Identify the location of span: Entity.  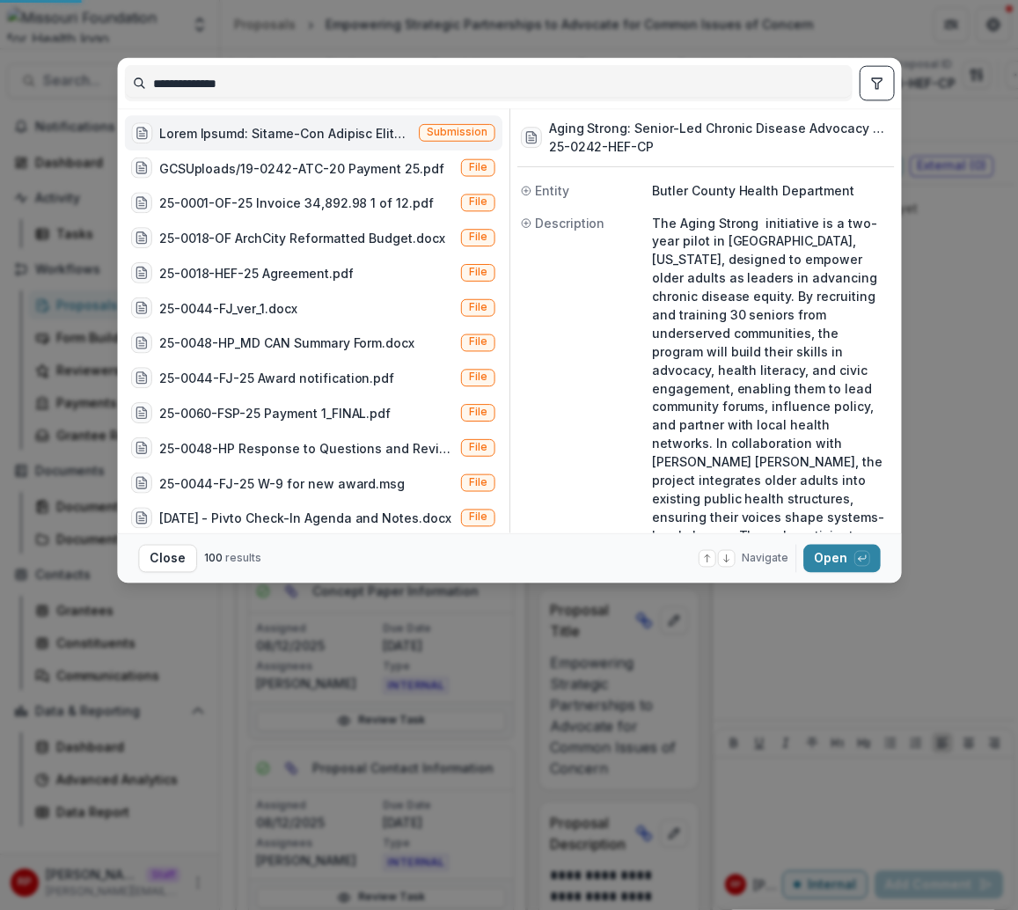
(551, 190).